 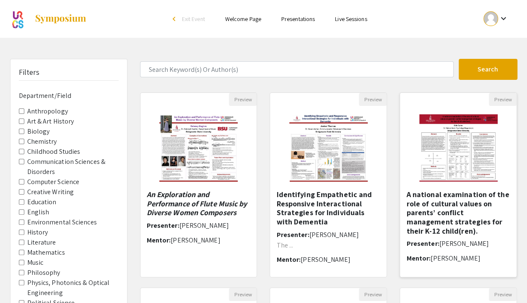 What do you see at coordinates (51, 192) in the screenshot?
I see `label: Creative Writing` at bounding box center [51, 192].